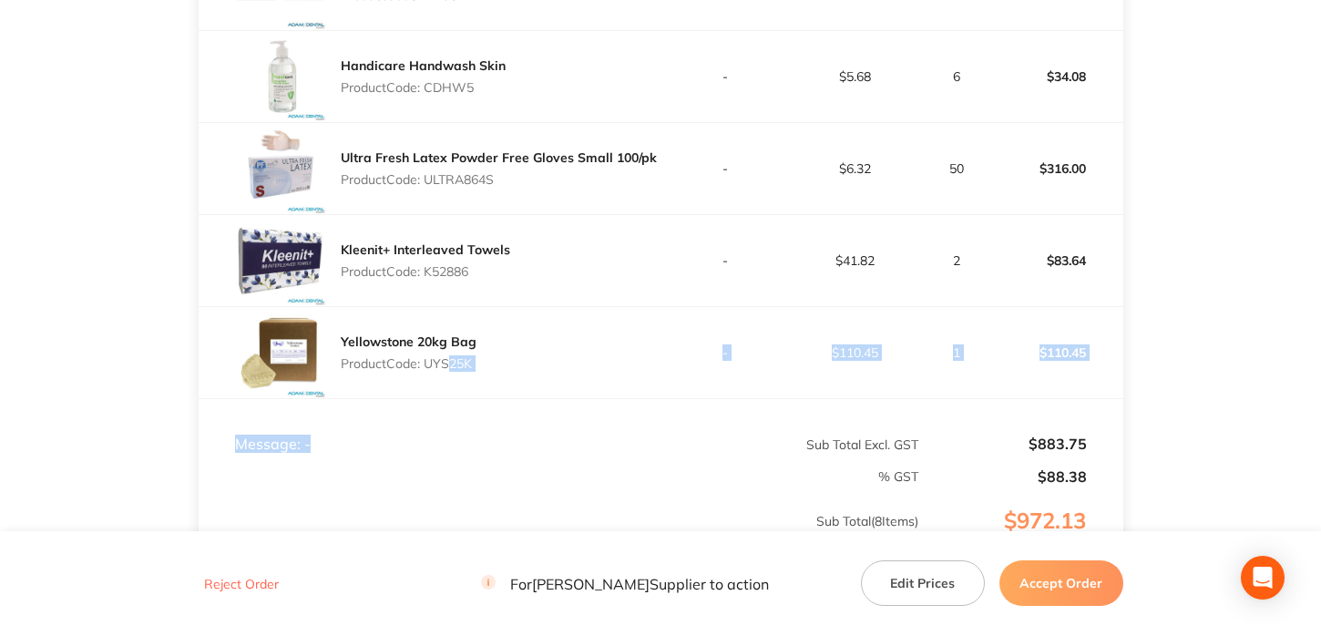 The height and width of the screenshot is (636, 1321). I want to click on button: Reject Order, so click(241, 584).